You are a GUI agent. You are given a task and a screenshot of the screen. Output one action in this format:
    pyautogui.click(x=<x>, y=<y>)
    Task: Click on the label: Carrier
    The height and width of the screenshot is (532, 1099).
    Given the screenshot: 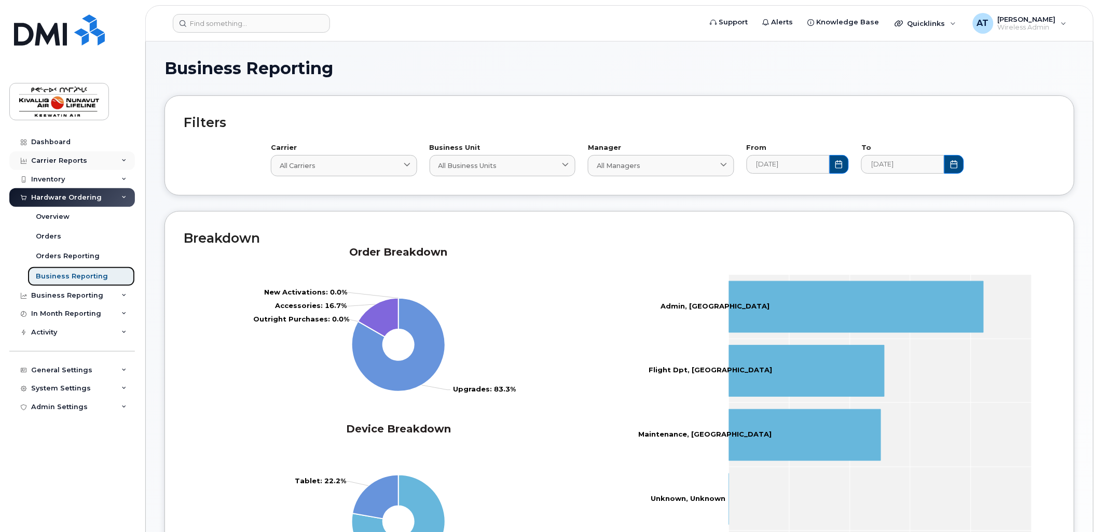 What is the action you would take?
    pyautogui.click(x=344, y=148)
    